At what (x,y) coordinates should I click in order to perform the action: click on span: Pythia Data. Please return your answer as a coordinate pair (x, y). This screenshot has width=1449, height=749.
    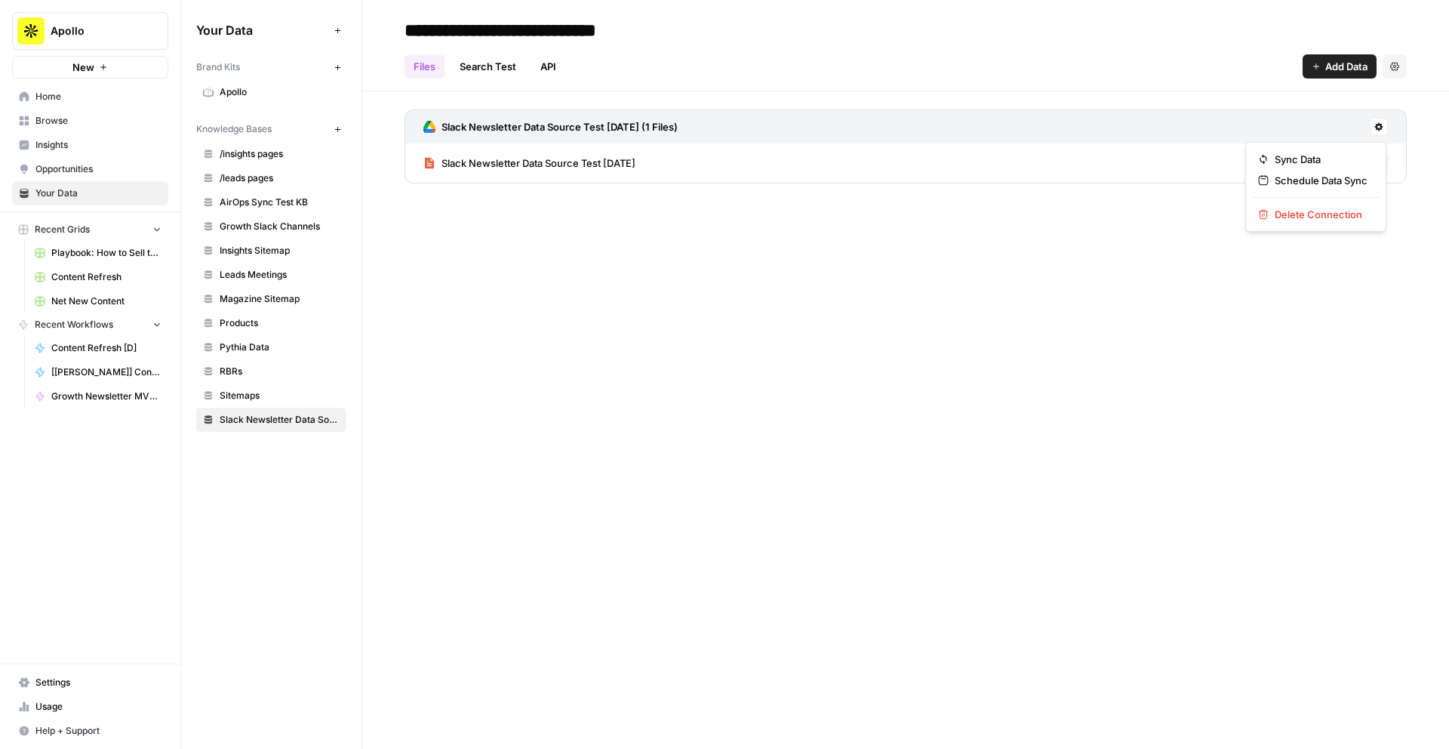
    Looking at the image, I should click on (279, 347).